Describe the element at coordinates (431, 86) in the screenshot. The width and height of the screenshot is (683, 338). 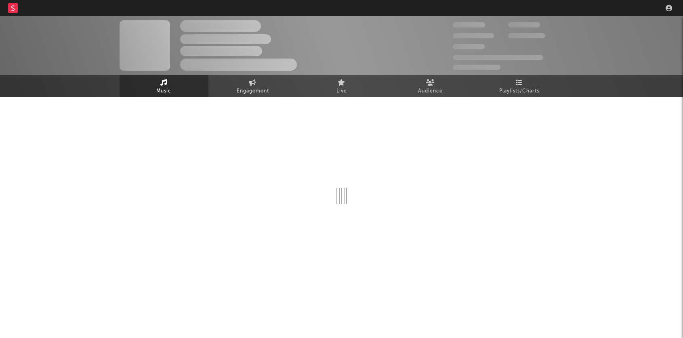
I see `a: Audience` at that location.